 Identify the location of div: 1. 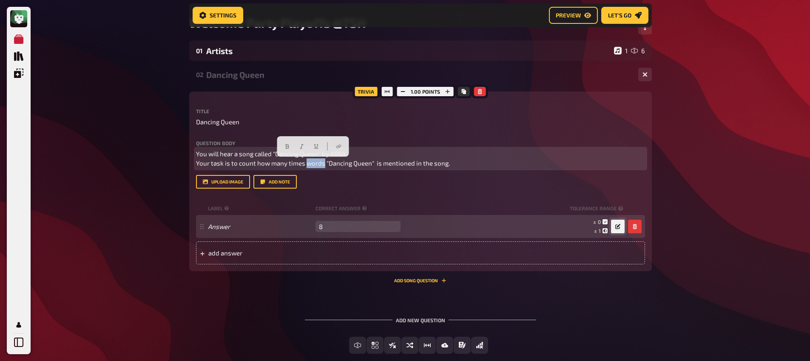
(621, 51).